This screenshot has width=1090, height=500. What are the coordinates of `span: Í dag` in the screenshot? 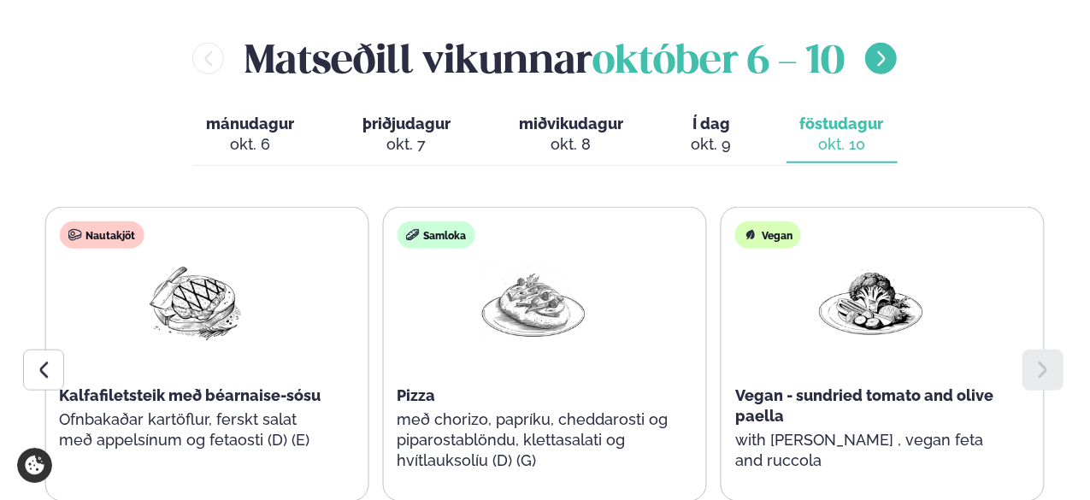 It's located at (711, 124).